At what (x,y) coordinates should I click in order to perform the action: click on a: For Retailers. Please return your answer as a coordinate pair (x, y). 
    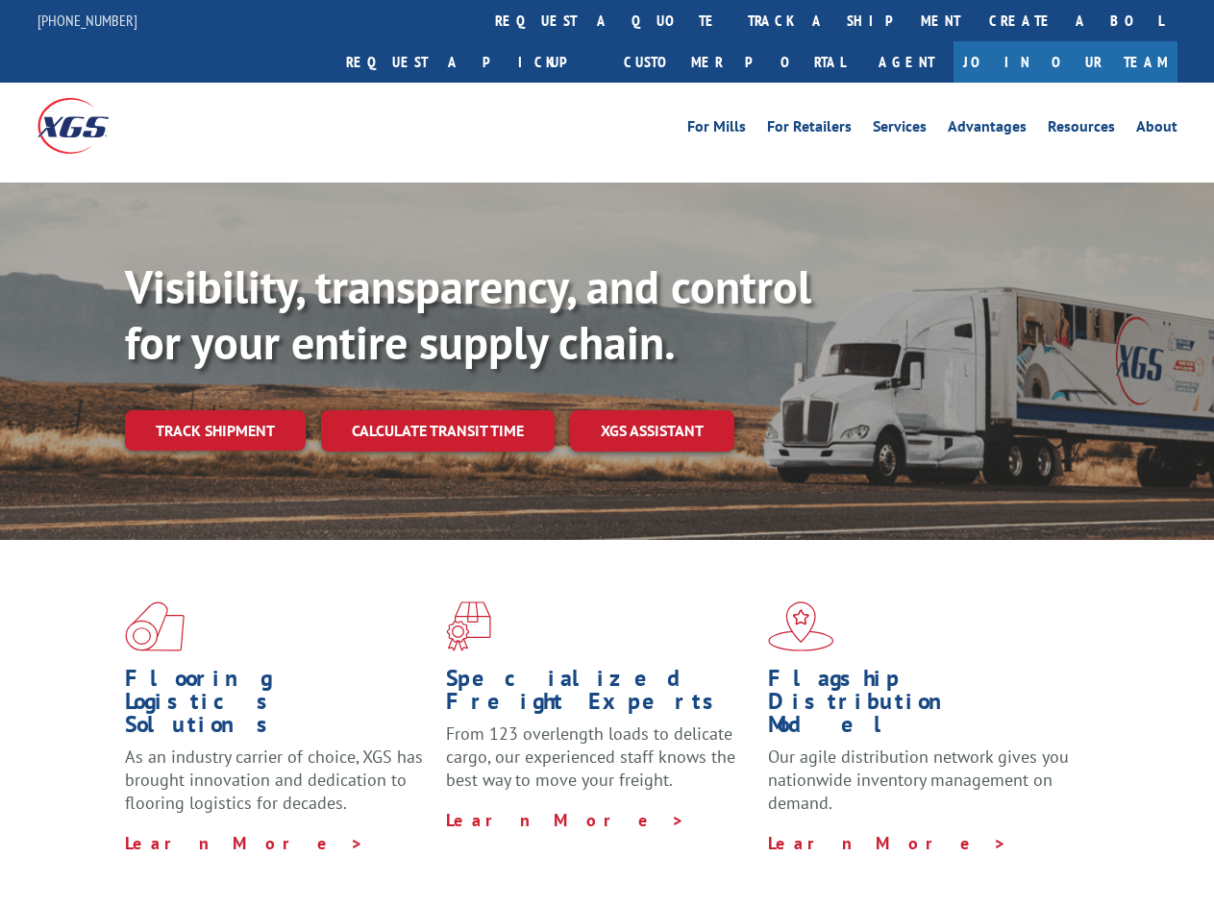
    Looking at the image, I should click on (809, 130).